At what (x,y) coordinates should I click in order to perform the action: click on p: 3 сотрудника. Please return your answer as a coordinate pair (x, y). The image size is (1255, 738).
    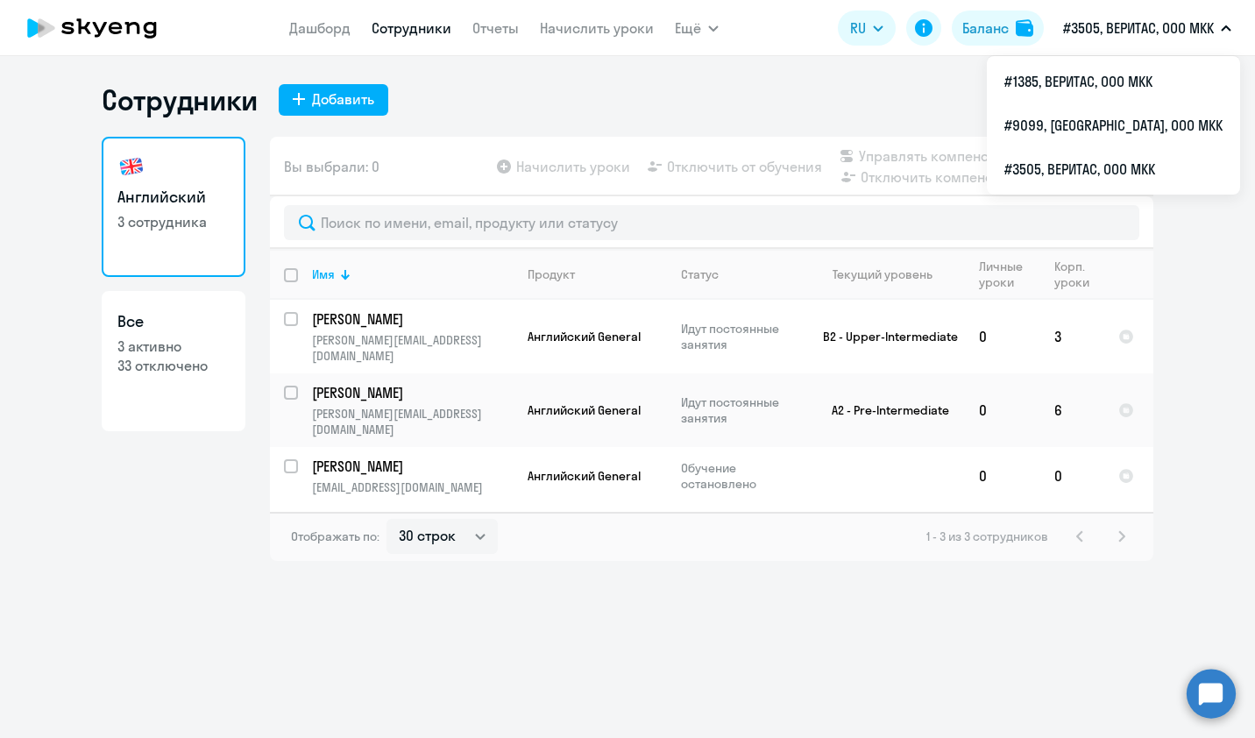
    Looking at the image, I should click on (174, 222).